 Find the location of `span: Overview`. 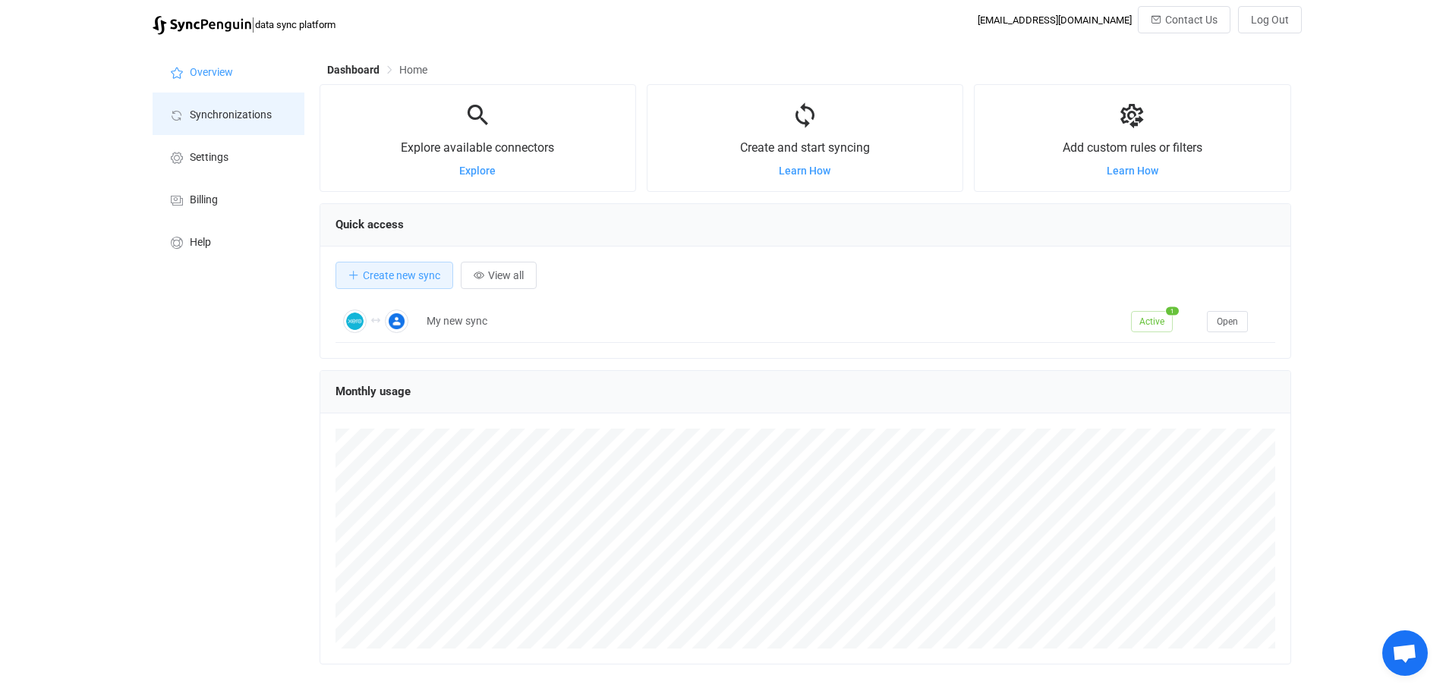

span: Overview is located at coordinates (211, 73).